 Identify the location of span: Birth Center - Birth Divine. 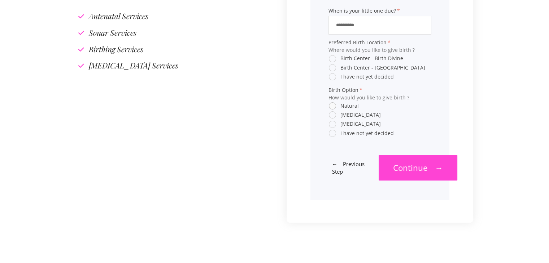
(366, 58).